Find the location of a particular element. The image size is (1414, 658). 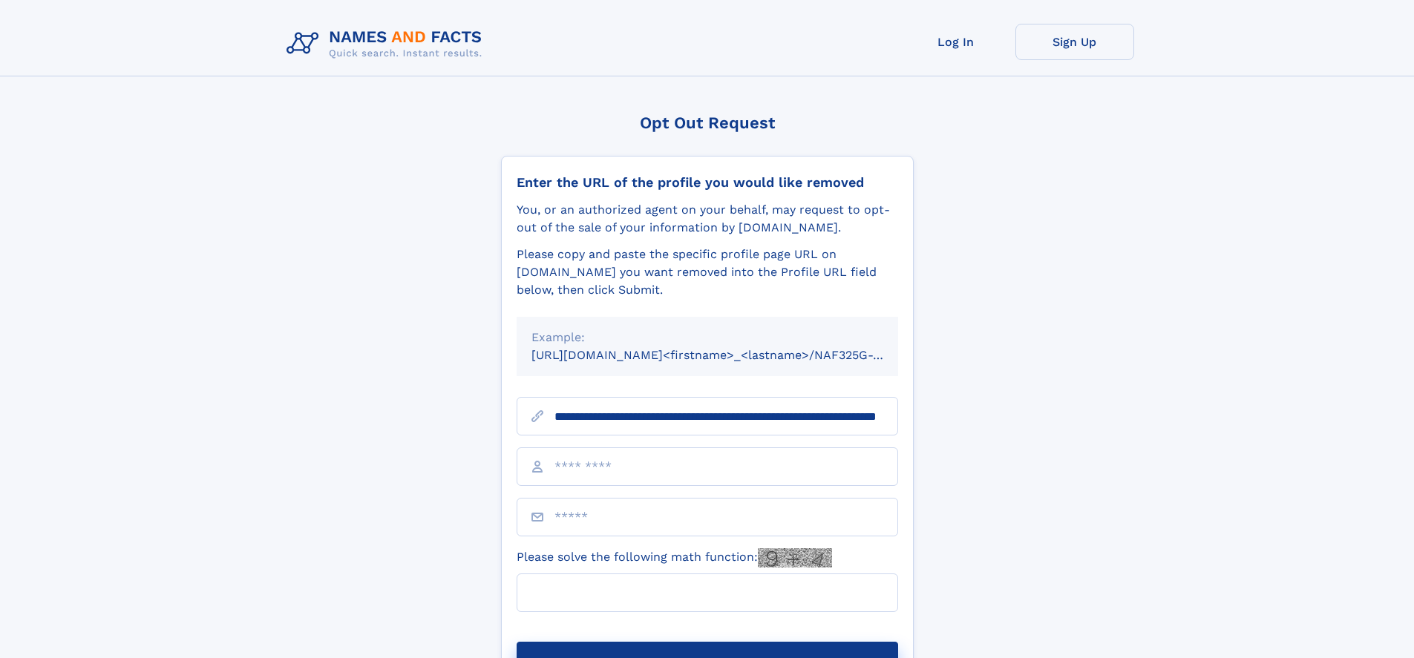

a: Sign Up is located at coordinates (1075, 42).